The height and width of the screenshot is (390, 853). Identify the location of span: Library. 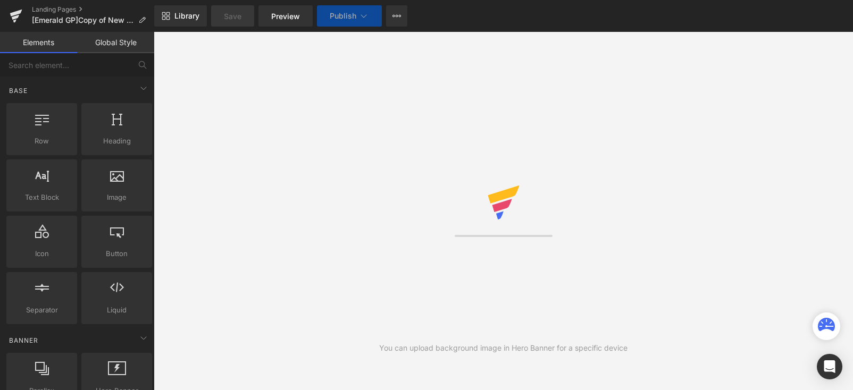
(187, 16).